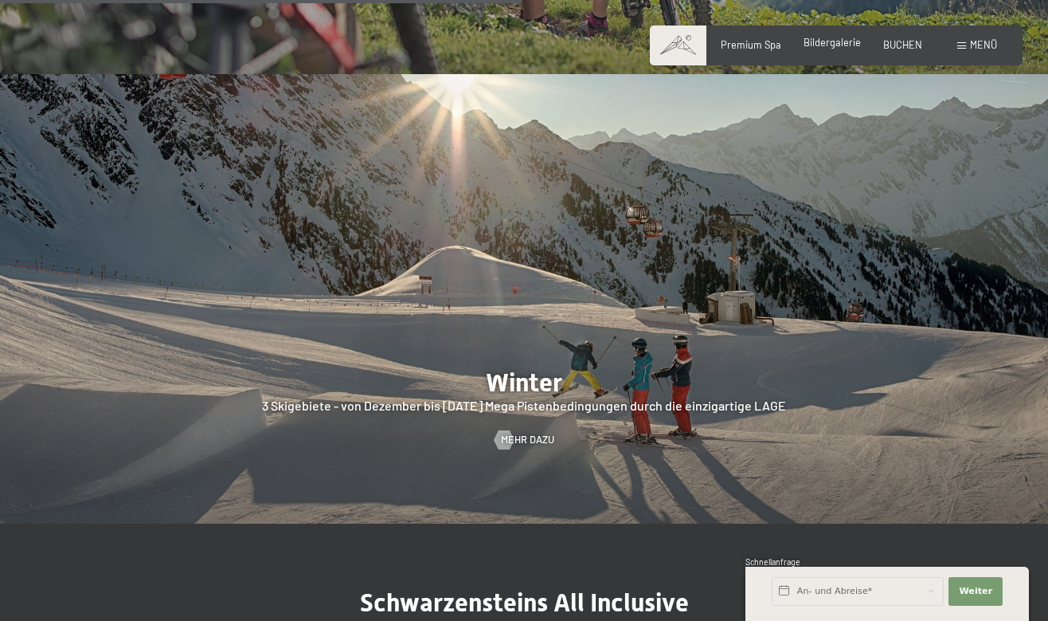 The height and width of the screenshot is (621, 1048). I want to click on span: Weiter, so click(976, 591).